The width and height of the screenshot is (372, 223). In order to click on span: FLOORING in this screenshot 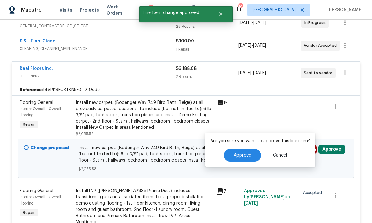, I will do `click(98, 76)`.